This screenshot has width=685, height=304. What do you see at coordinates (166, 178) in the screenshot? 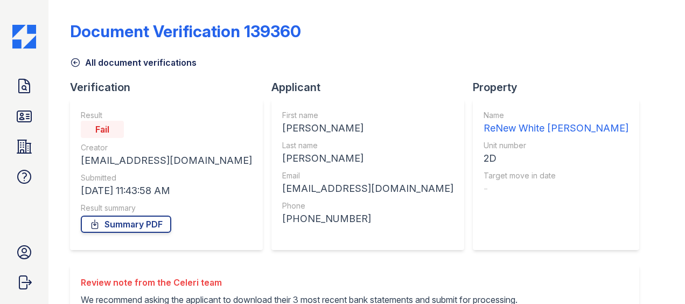
I see `div: Submitted` at bounding box center [166, 178].